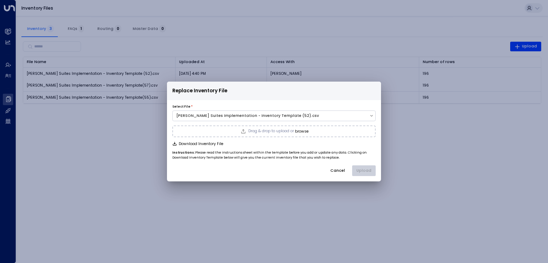 This screenshot has width=548, height=263. Describe the element at coordinates (181, 107) in the screenshot. I see `label: Select File` at that location.